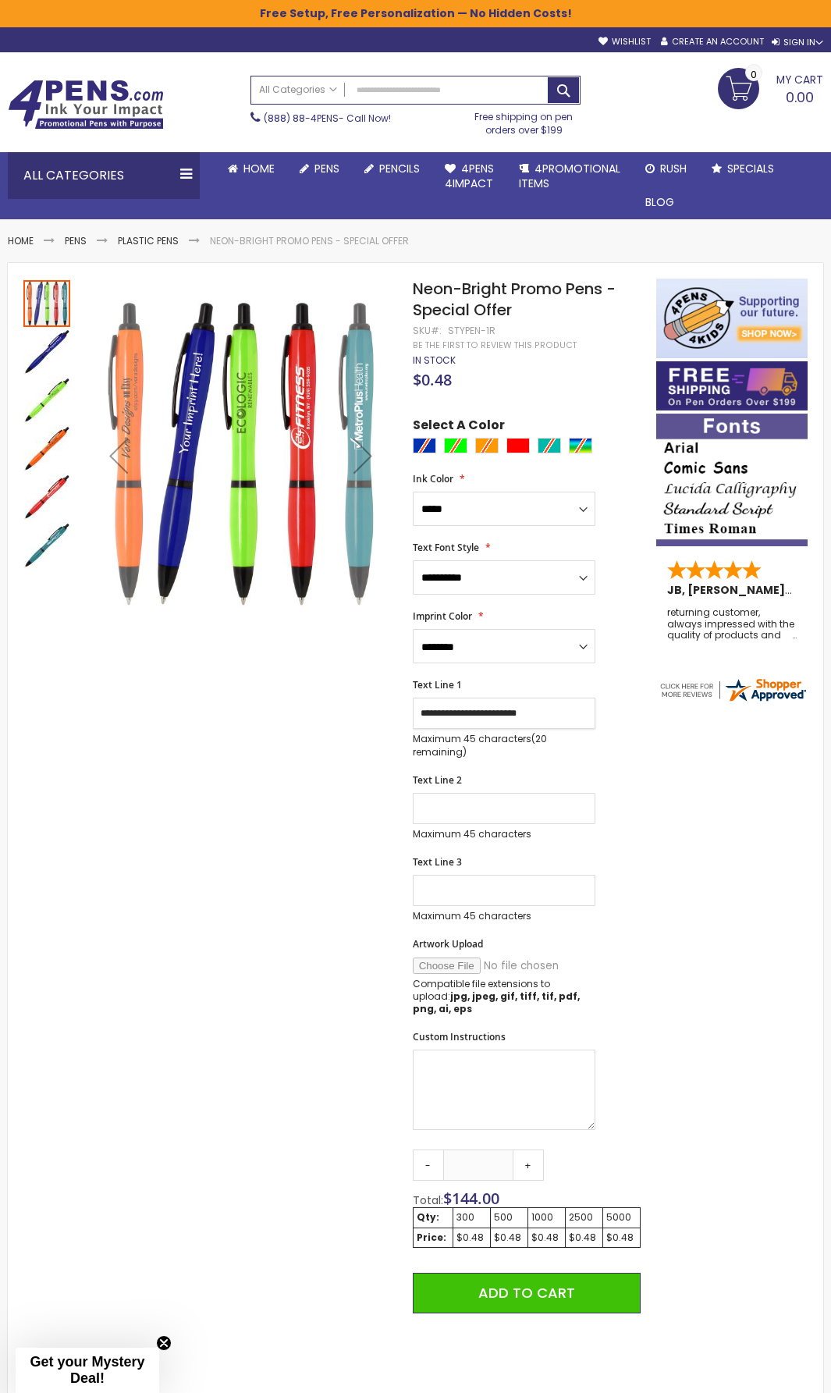 This screenshot has height=1393, width=831. Describe the element at coordinates (527, 1293) in the screenshot. I see `button: Add to Cart` at that location.